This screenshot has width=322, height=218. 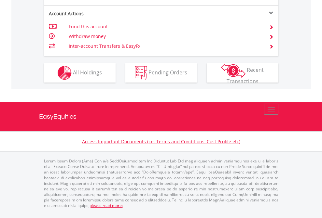 What do you see at coordinates (242, 73) in the screenshot?
I see `button: Recent Transactions` at bounding box center [242, 73].